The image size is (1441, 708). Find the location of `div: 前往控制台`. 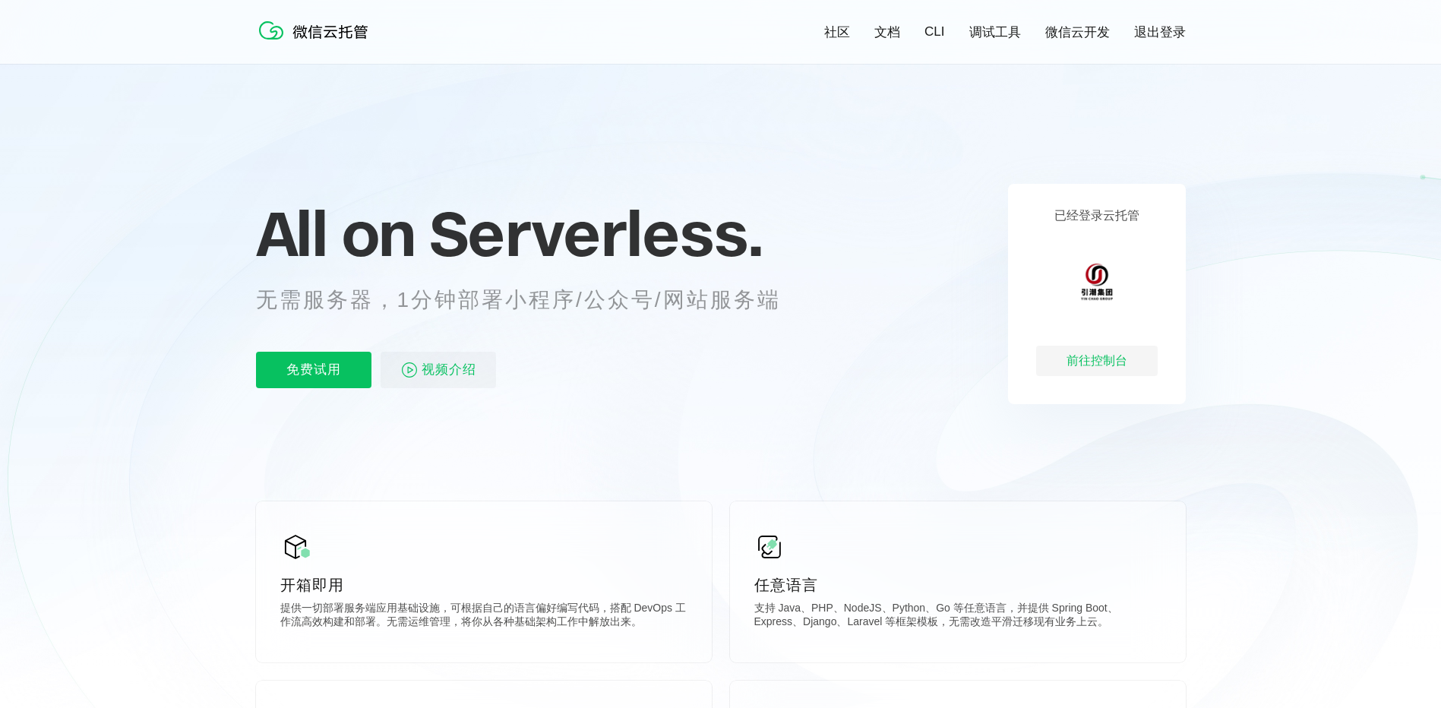

div: 前往控制台 is located at coordinates (1097, 361).